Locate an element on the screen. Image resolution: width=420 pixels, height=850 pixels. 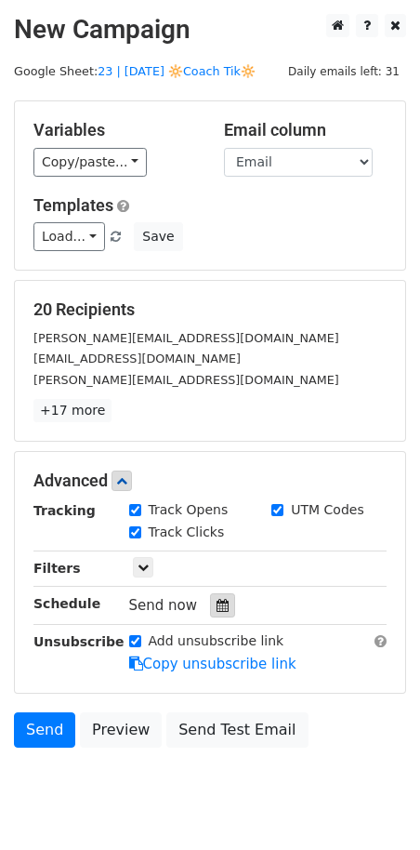
a: Copy unsubscribe link is located at coordinates (213, 664).